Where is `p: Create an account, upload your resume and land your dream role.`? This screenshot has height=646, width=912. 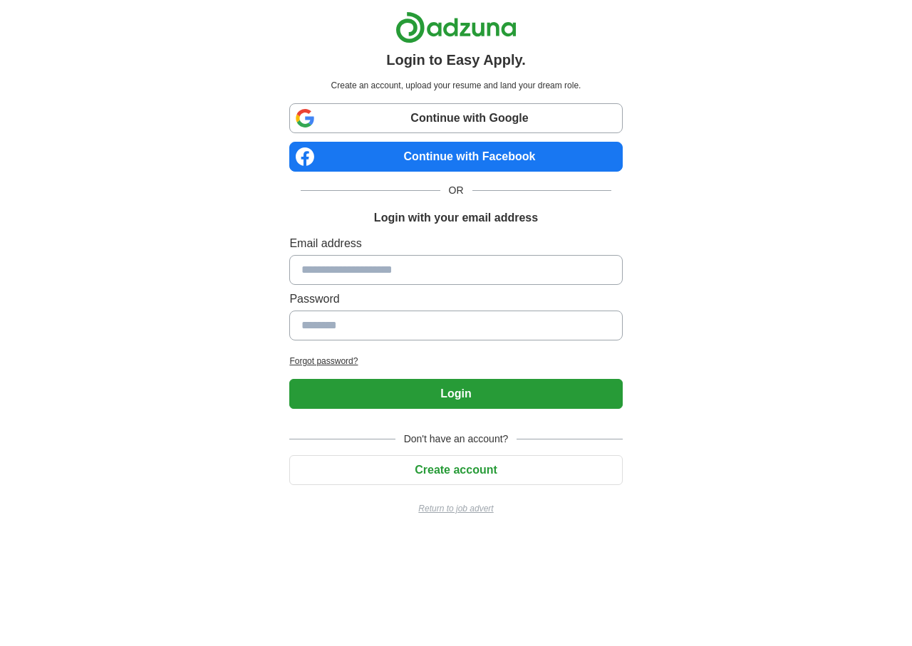 p: Create an account, upload your resume and land your dream role. is located at coordinates (455, 86).